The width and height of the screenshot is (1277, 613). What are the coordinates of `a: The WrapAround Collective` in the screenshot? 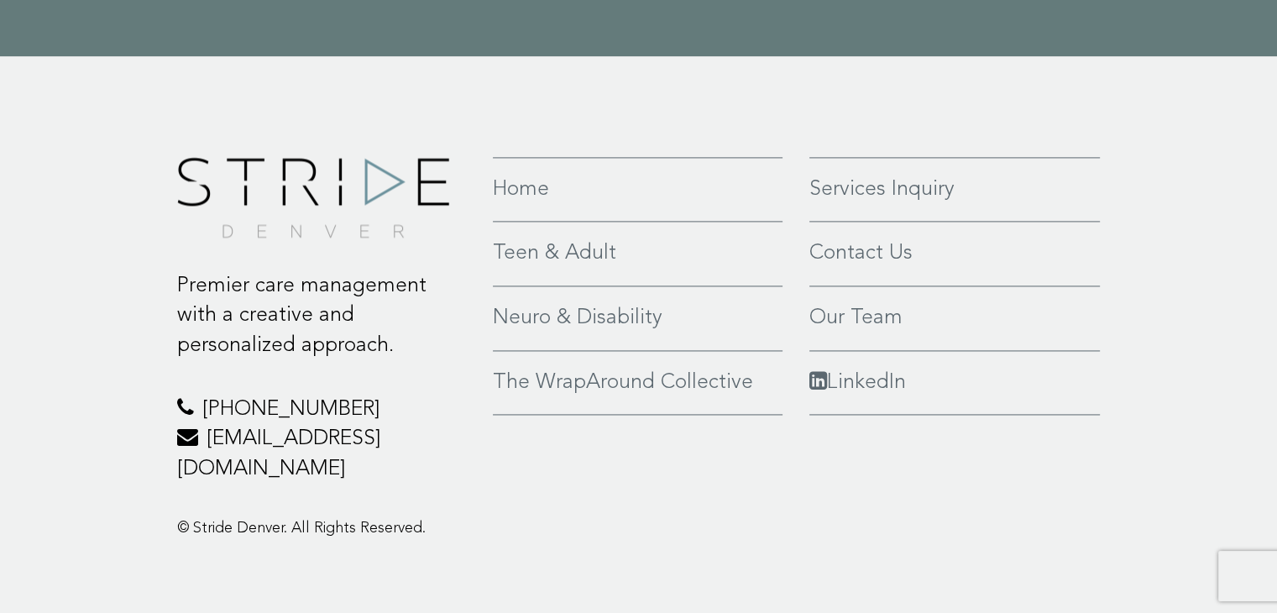 It's located at (637, 383).